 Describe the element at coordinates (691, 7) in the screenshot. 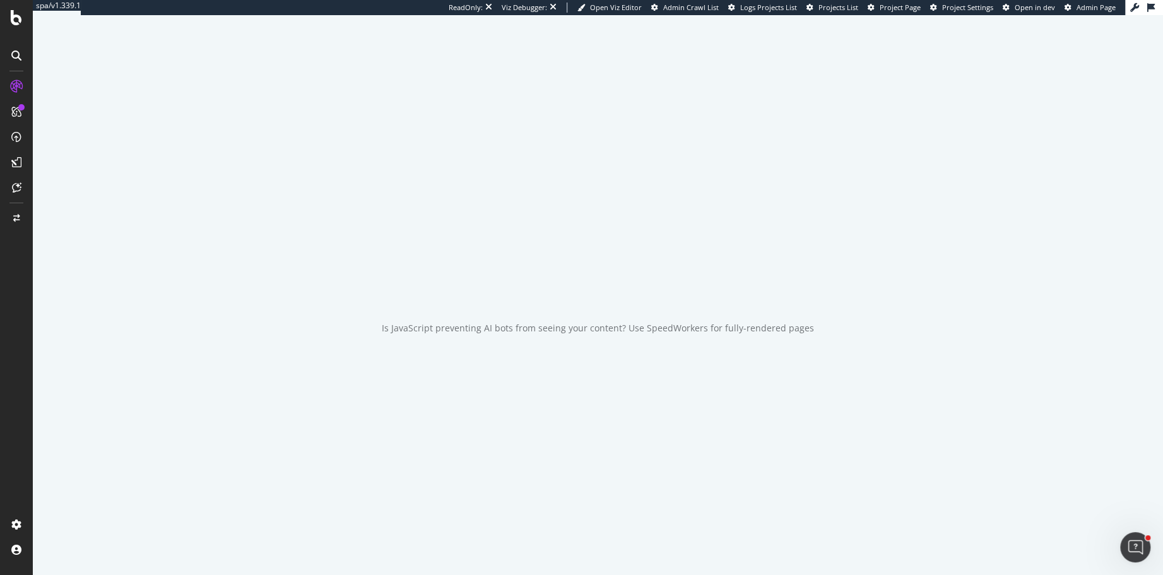

I see `span: Admin Crawl List` at that location.